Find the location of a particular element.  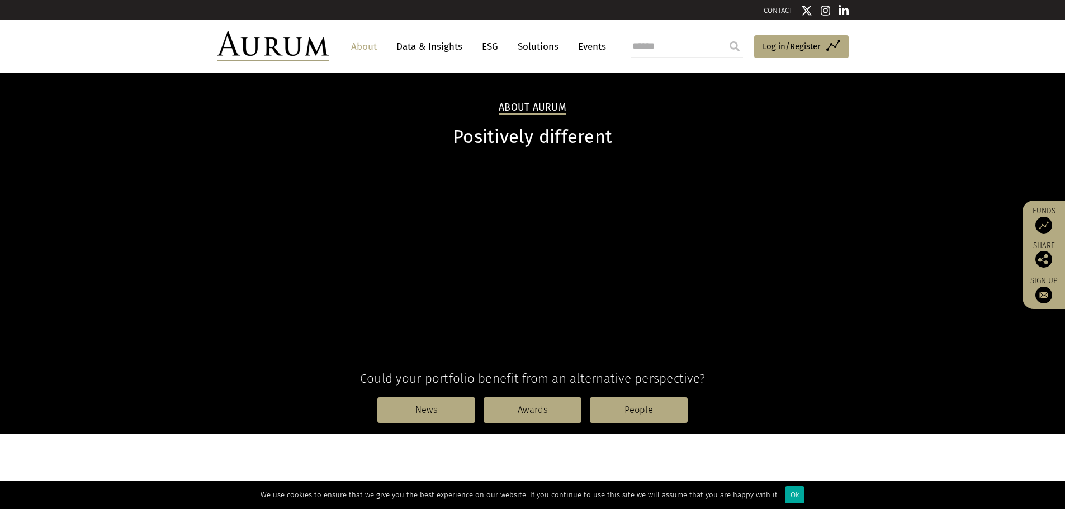

a: Sign up is located at coordinates (1043, 290).